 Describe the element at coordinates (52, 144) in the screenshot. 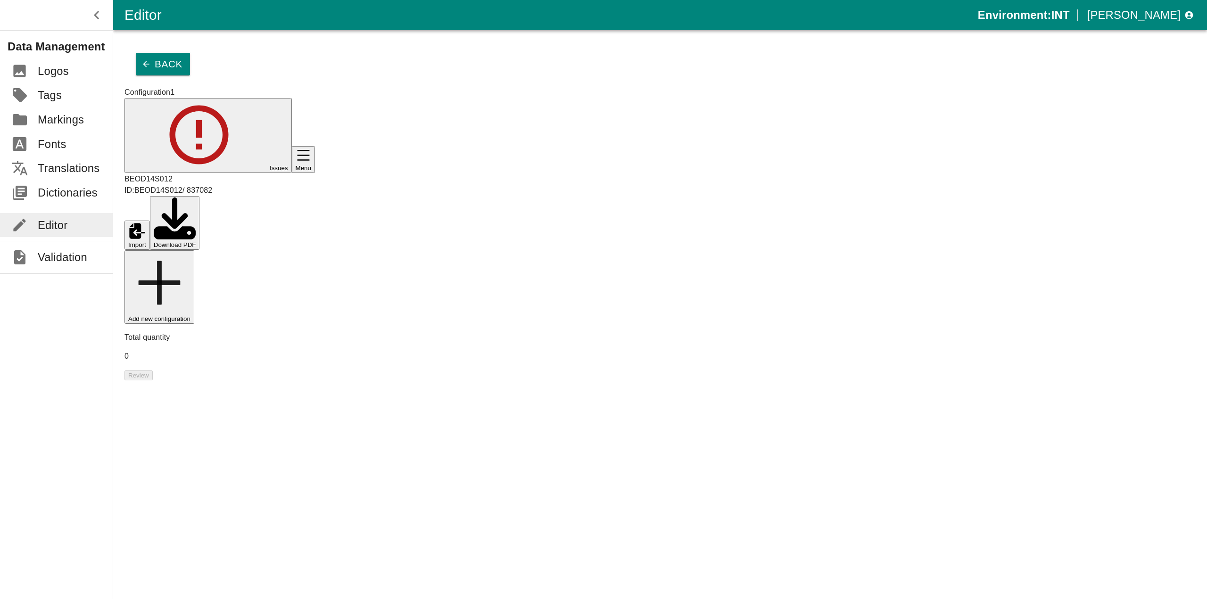

I see `p: Fonts` at that location.